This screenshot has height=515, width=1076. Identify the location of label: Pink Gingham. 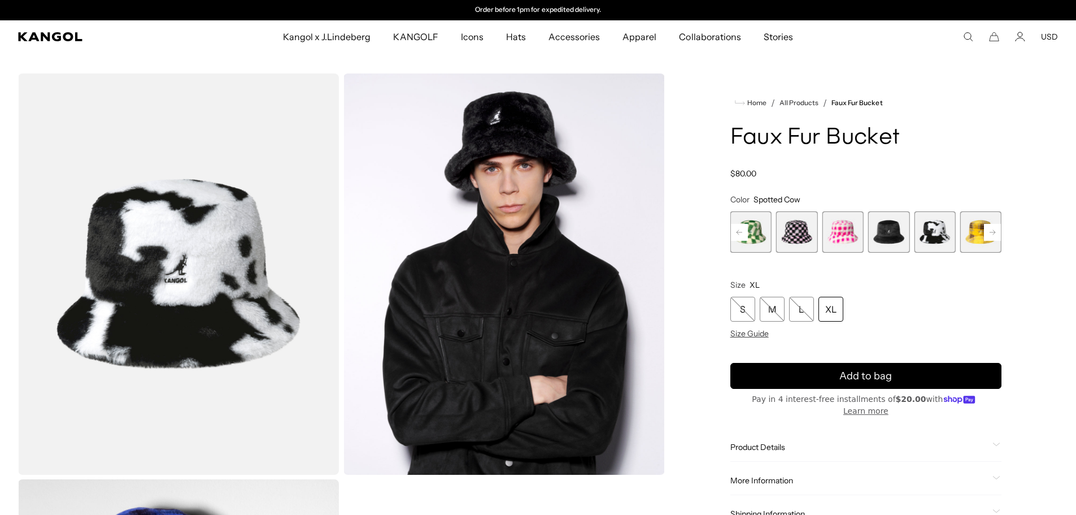
(842, 232).